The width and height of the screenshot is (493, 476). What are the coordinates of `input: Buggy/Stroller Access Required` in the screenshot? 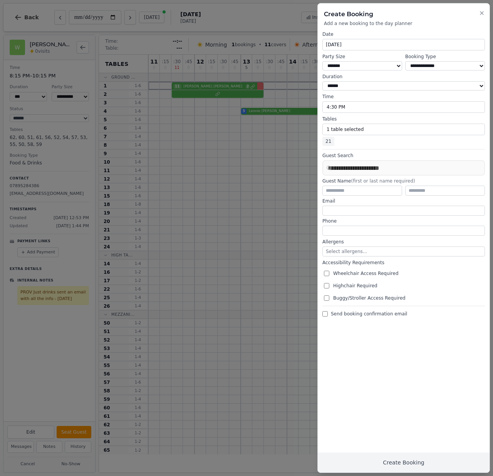 It's located at (327, 298).